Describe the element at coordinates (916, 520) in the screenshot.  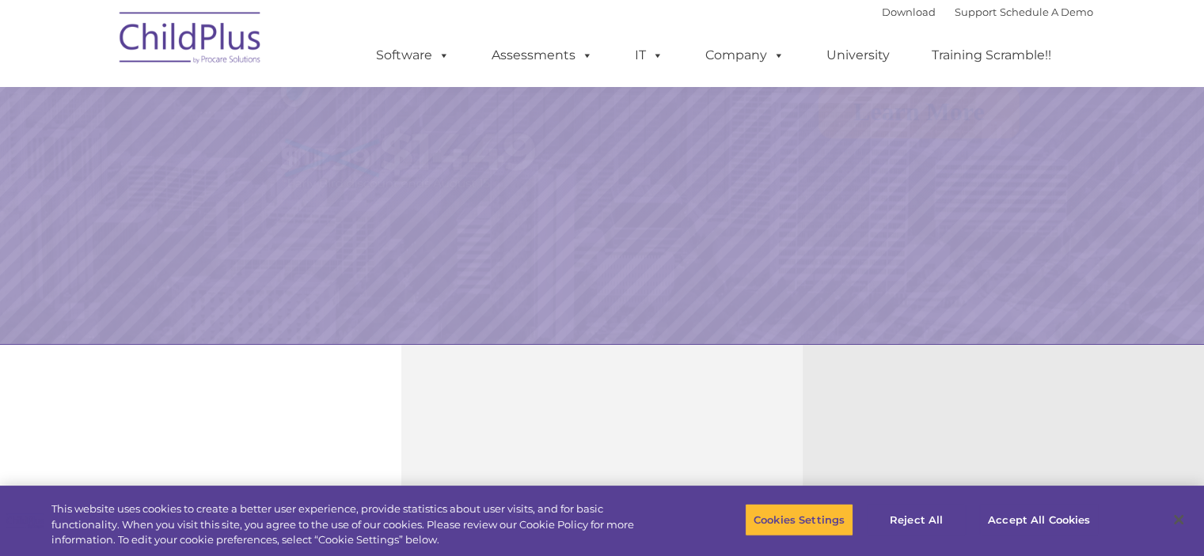
I see `button: Reject All` at that location.